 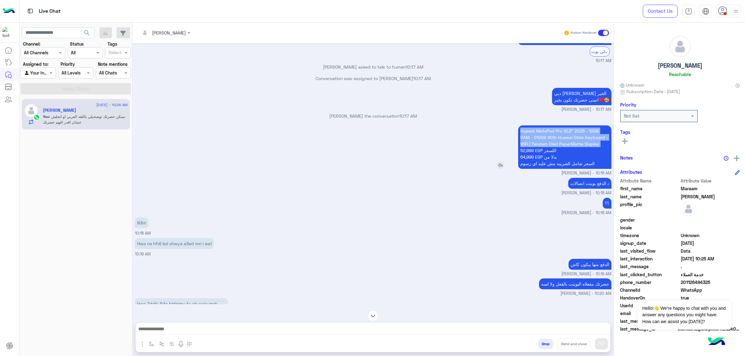 I want to click on span: Attribute Name, so click(x=650, y=181).